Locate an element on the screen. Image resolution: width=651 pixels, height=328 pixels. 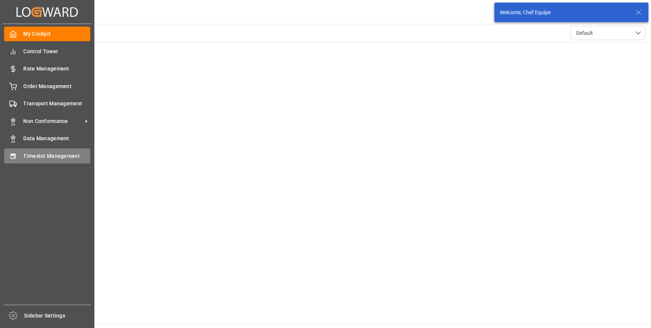
span: Transport Management is located at coordinates (57, 103).